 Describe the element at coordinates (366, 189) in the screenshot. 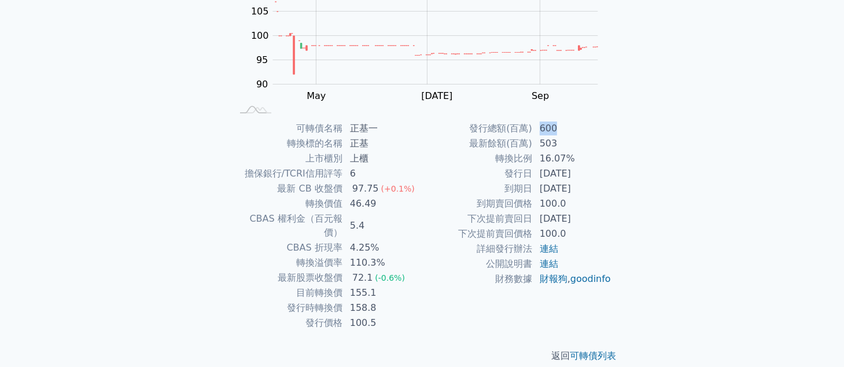

I see `div: 97.75` at that location.